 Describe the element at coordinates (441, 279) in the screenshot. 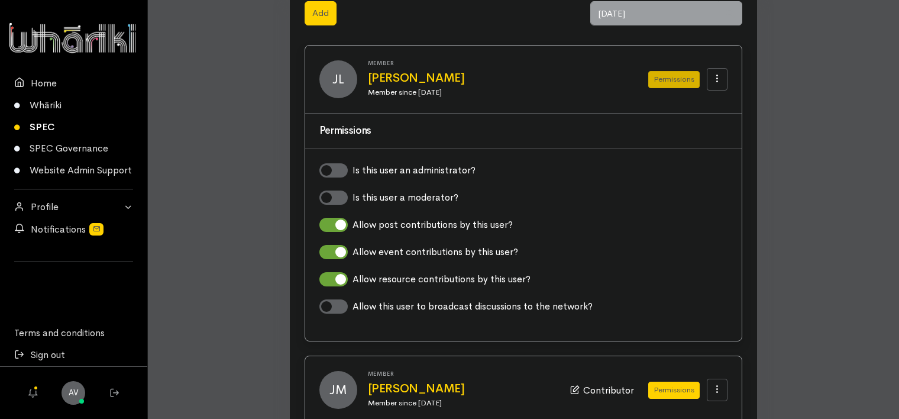

I see `label: Allow resource contributions by this user?` at that location.